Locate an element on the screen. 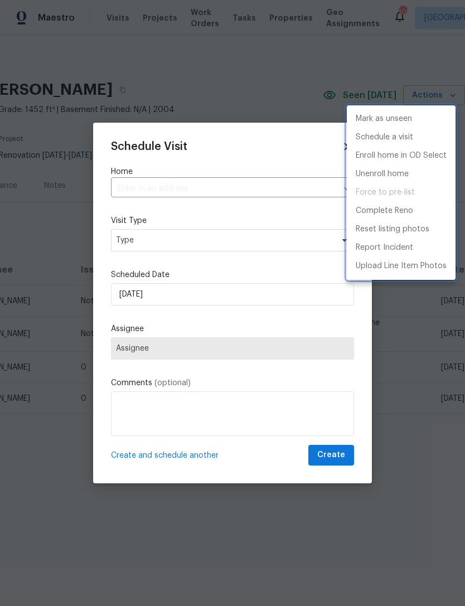  p: Upload Line Item Photos is located at coordinates (401, 266).